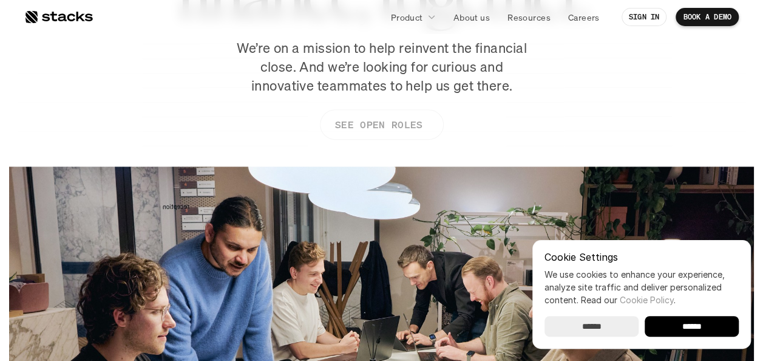 The image size is (763, 361). Describe the element at coordinates (584, 17) in the screenshot. I see `a: Careers` at that location.